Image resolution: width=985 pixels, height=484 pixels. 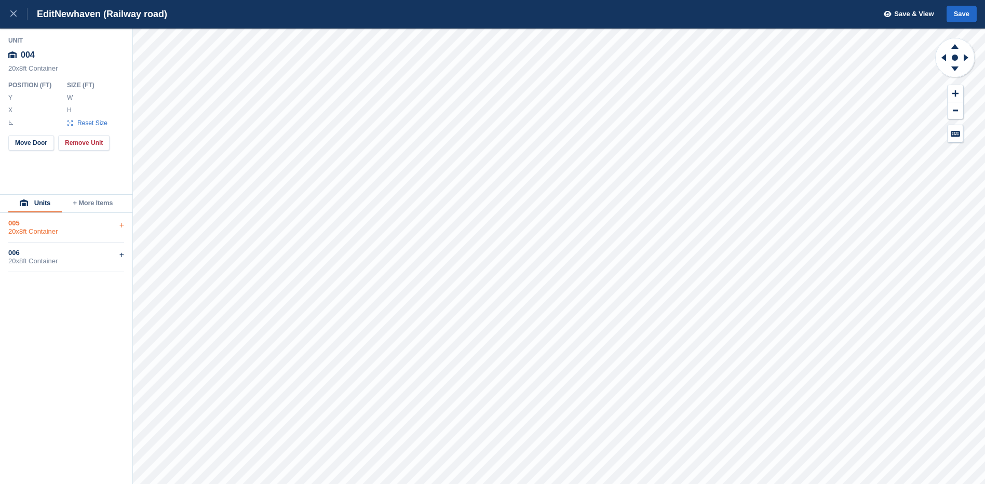 I want to click on button: Keyboard Shortcuts, so click(x=956, y=134).